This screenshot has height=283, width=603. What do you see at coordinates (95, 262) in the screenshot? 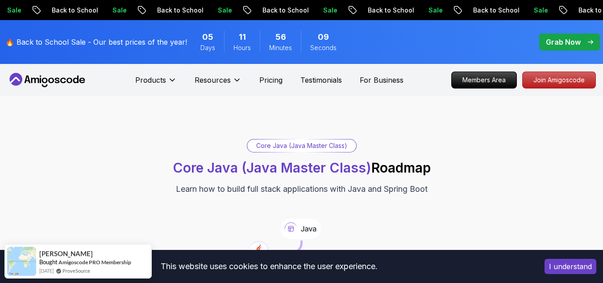
I see `a: Amigoscode PRO Membership` at bounding box center [95, 262].